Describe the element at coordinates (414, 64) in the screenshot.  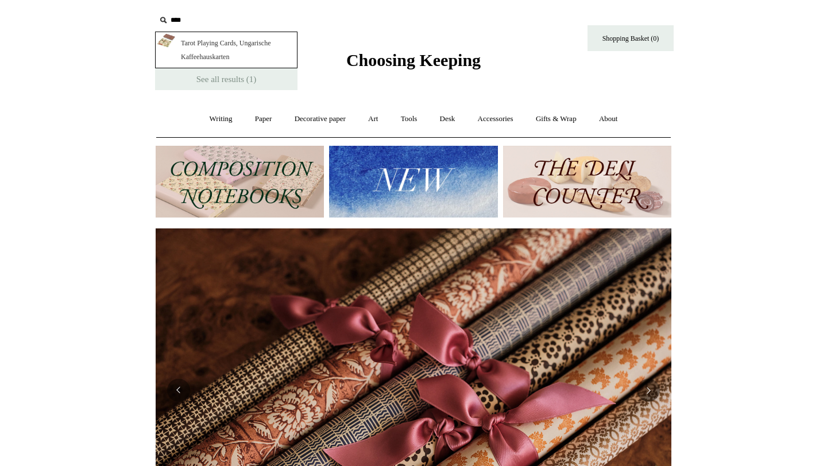
I see `a: Choosing Keeping` at that location.